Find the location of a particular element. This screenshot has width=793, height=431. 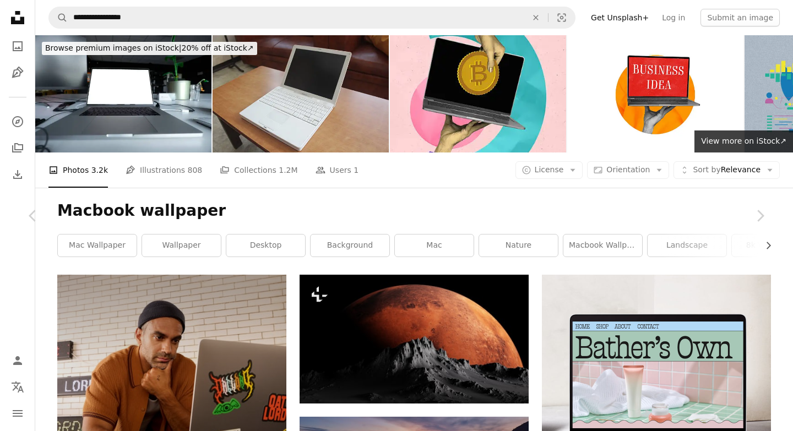

a: Next is located at coordinates (760, 216).